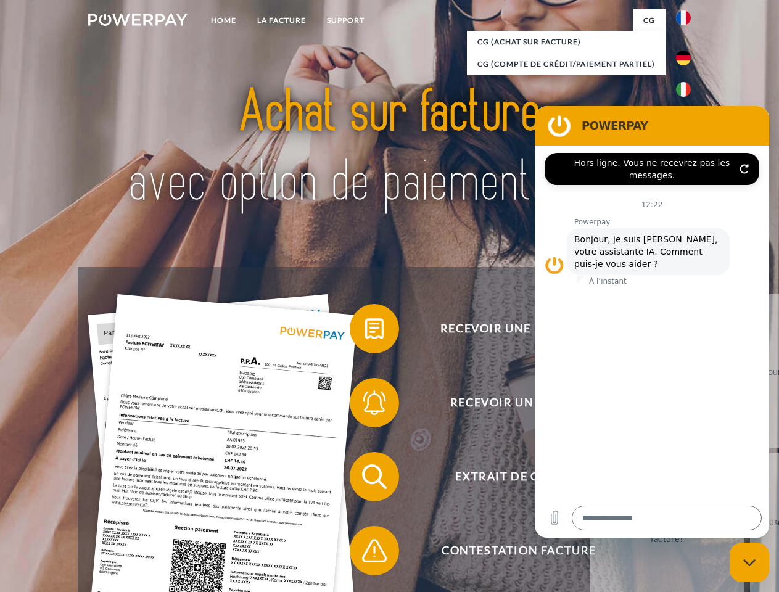 This screenshot has width=779, height=592. What do you see at coordinates (510, 551) in the screenshot?
I see `button: Contestation Facture` at bounding box center [510, 551].